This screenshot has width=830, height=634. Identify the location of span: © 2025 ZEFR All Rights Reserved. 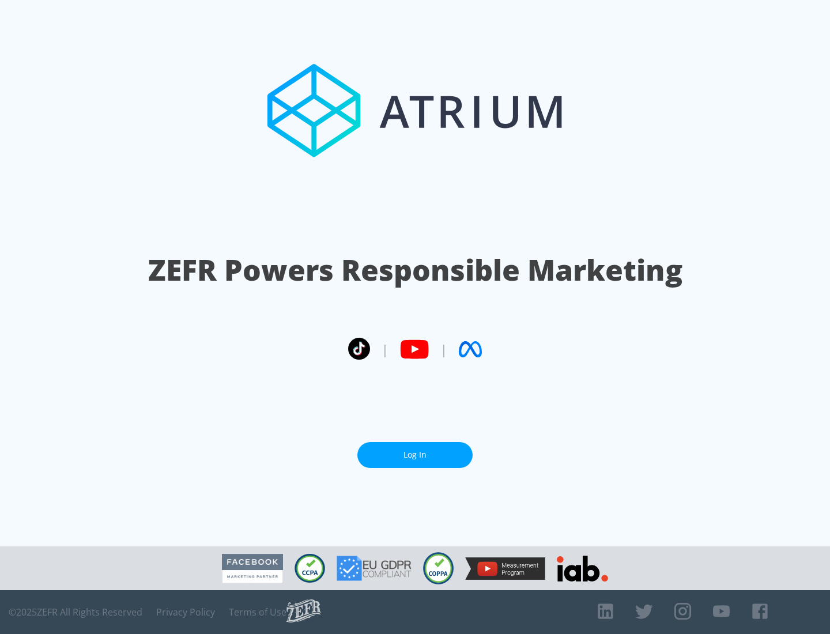
(75, 612).